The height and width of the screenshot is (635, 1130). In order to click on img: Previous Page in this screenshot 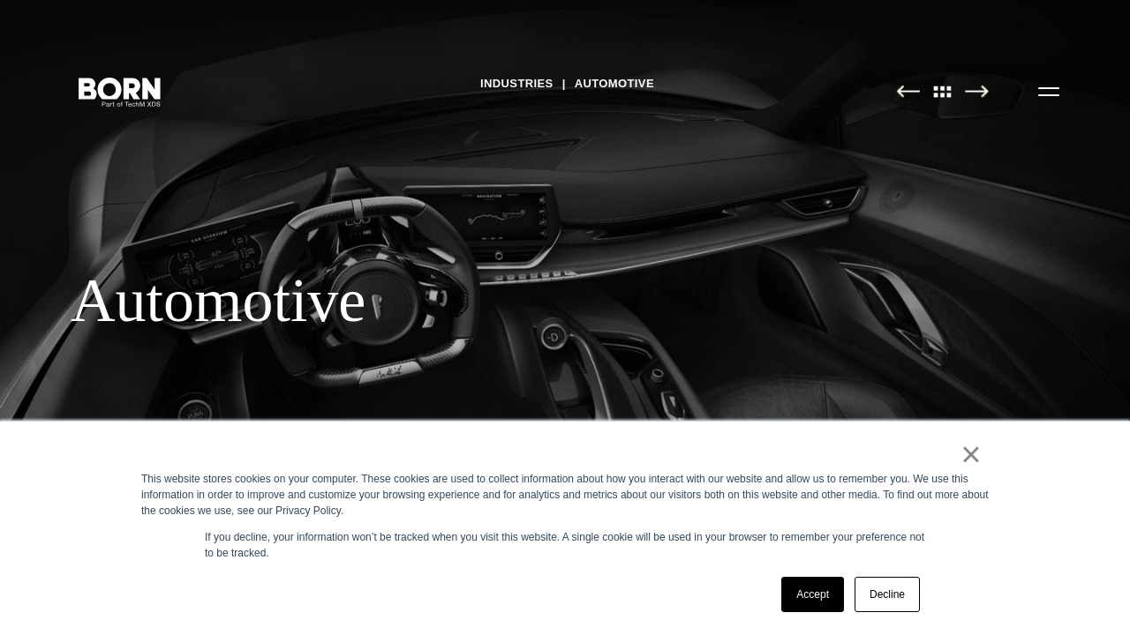, I will do `click(907, 91)`.